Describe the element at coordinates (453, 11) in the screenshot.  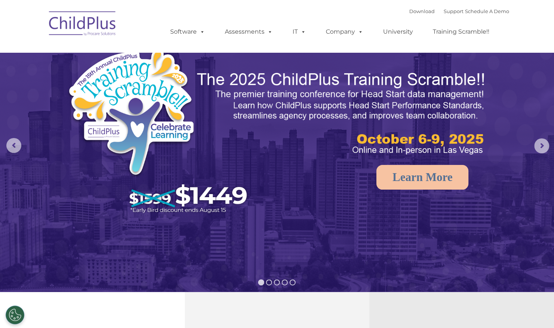
I see `a: Support` at that location.